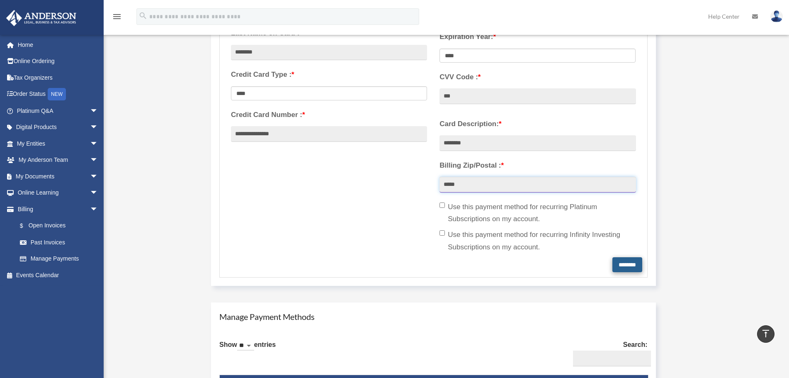 This screenshot has width=789, height=378. What do you see at coordinates (329, 115) in the screenshot?
I see `label: Credit Card Number :` at bounding box center [329, 115].